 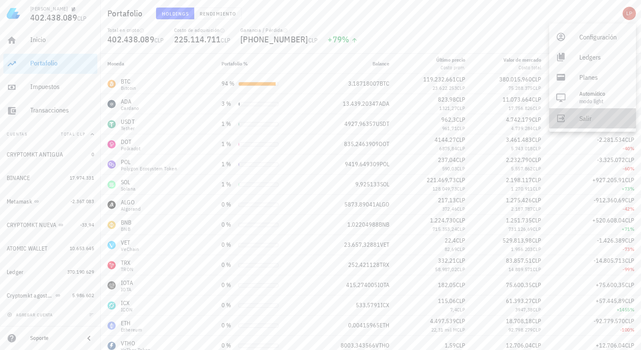 What do you see at coordinates (62, 63) in the screenshot?
I see `div: Portafolio` at bounding box center [62, 63].